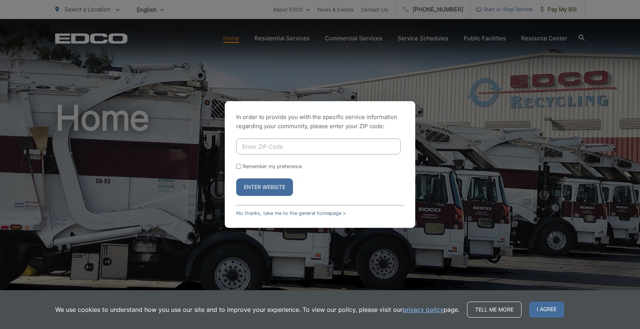 This screenshot has width=640, height=329. I want to click on button: Enter Website, so click(264, 187).